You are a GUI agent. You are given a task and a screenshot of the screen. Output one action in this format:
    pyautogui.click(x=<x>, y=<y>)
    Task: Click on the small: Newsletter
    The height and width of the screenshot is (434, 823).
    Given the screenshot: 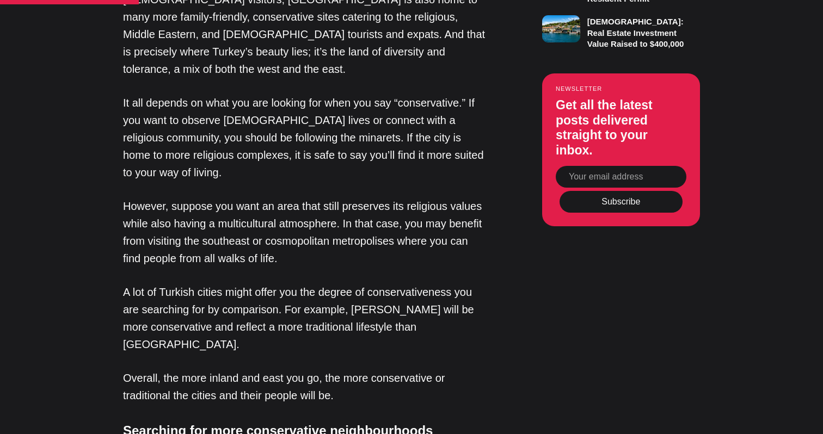 What is the action you would take?
    pyautogui.click(x=621, y=89)
    